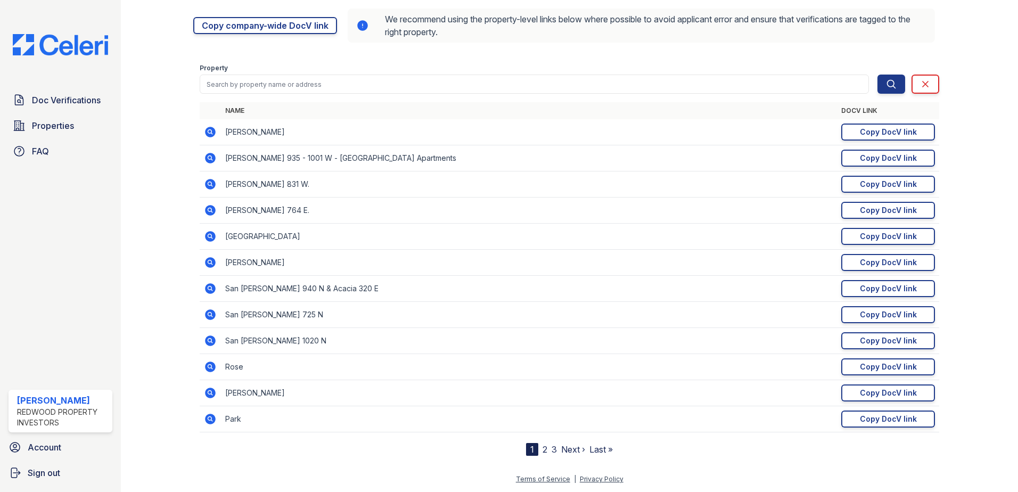 The height and width of the screenshot is (492, 1018). Describe the element at coordinates (601, 450) in the screenshot. I see `a: Last »` at that location.